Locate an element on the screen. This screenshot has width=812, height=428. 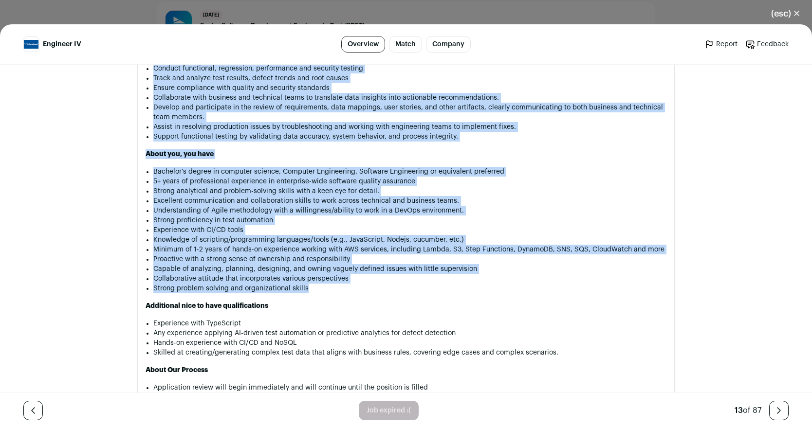
li: Strong problem solving and organizational skills is located at coordinates (410, 289).